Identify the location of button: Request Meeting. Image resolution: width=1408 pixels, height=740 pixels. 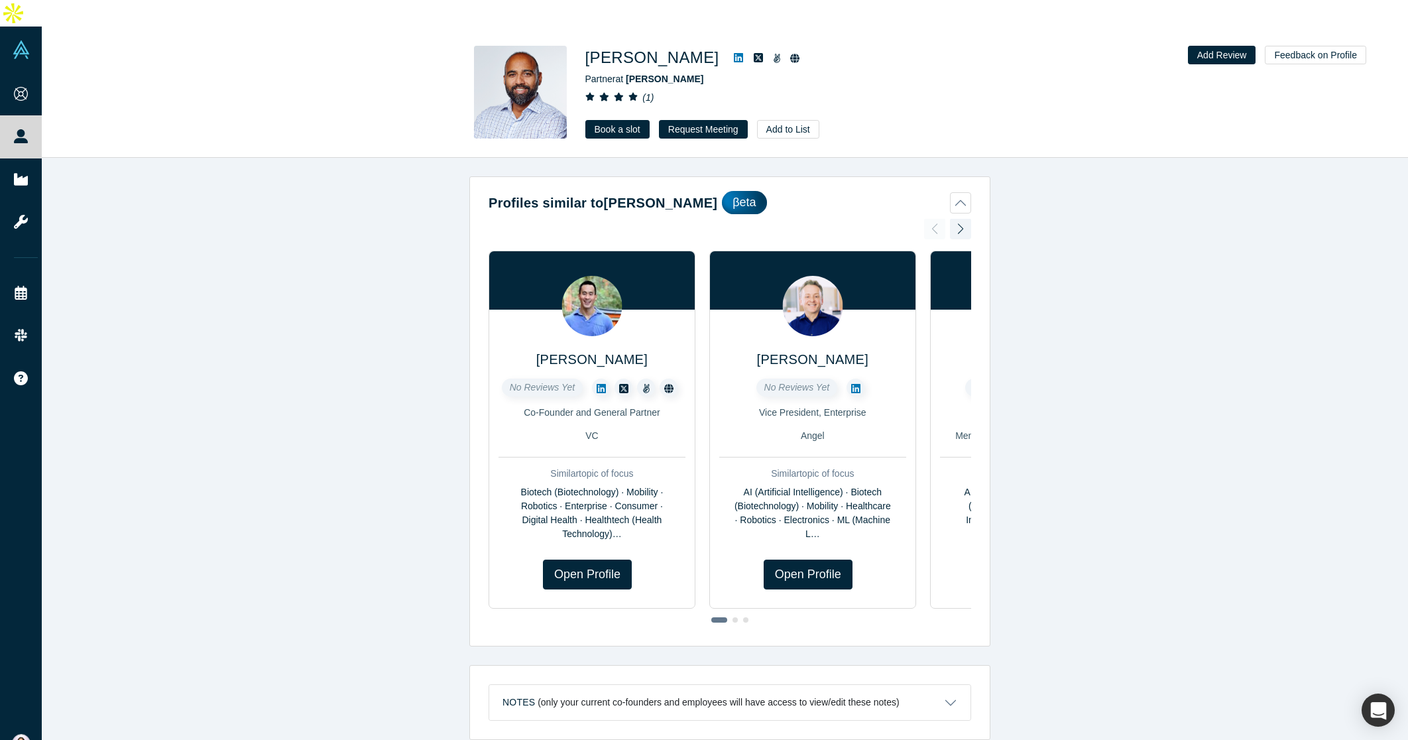
(703, 129).